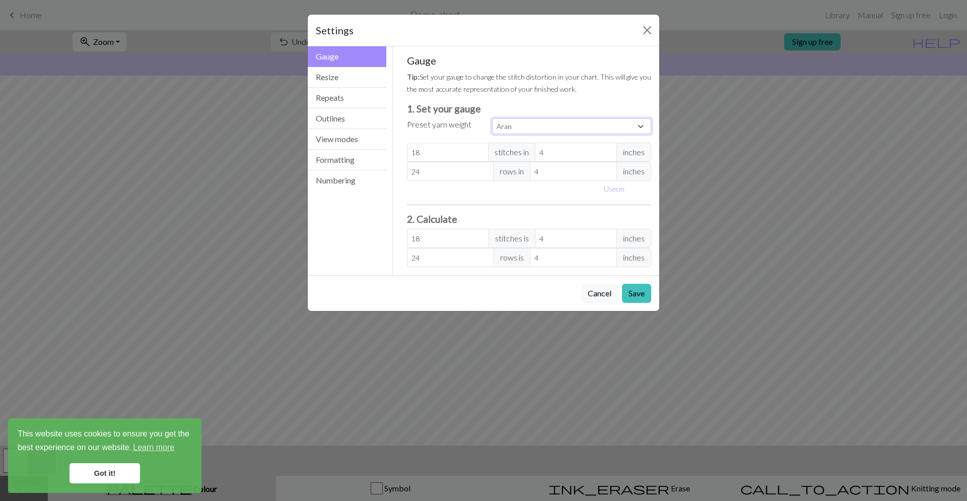 Image resolution: width=967 pixels, height=501 pixels. What do you see at coordinates (512, 257) in the screenshot?
I see `span: rows is` at bounding box center [512, 257].